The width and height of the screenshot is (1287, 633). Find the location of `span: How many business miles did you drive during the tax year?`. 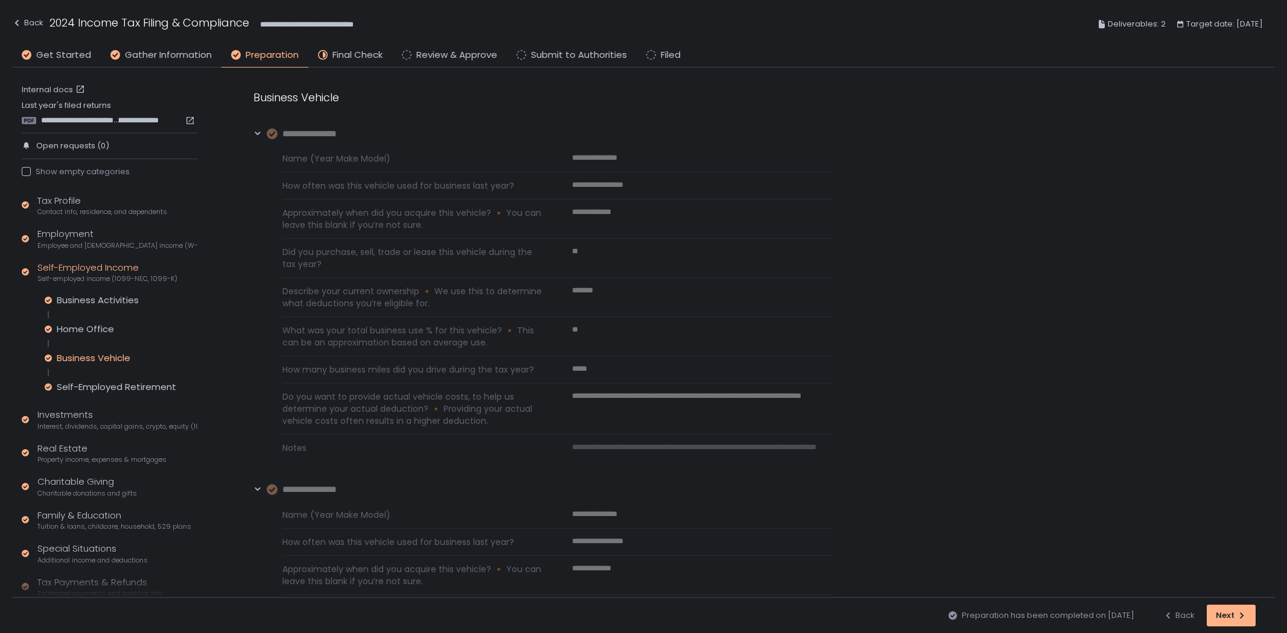

span: How many business miles did you drive during the tax year? is located at coordinates (413, 370).